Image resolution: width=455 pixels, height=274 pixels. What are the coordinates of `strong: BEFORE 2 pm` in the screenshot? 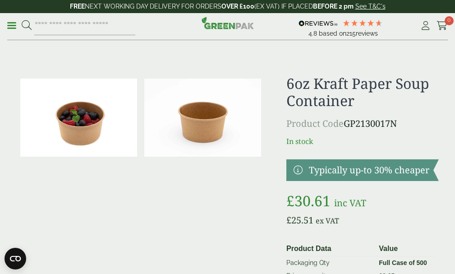 It's located at (333, 6).